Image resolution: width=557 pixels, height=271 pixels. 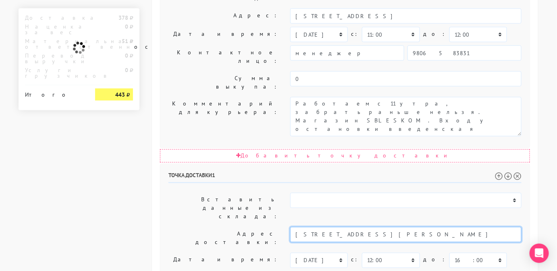 I want to click on div: Open Intercom Messenger, so click(x=539, y=253).